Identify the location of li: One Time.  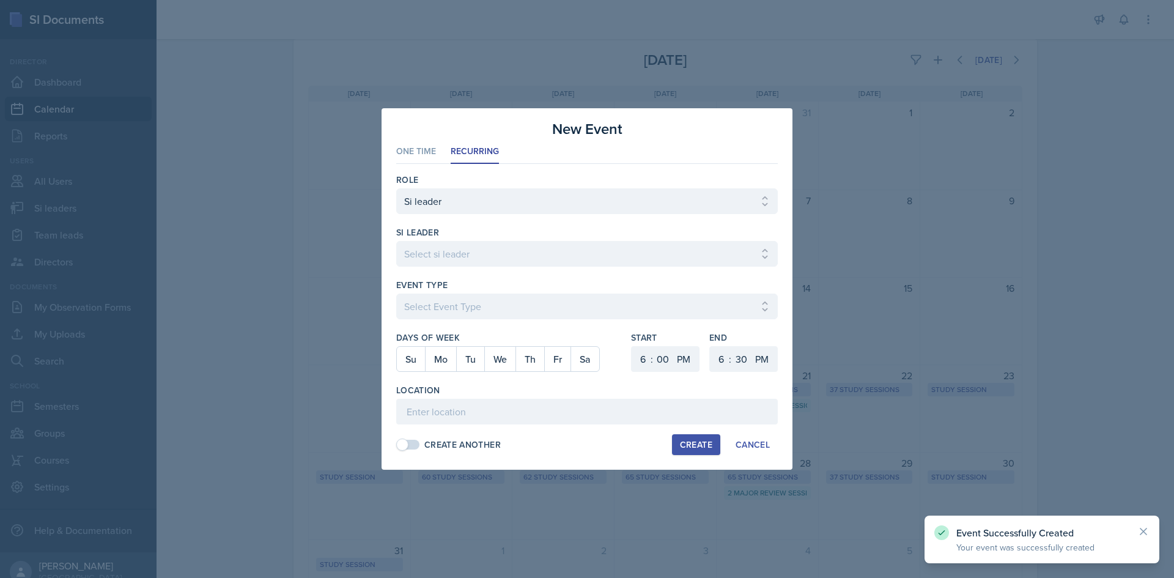
(416, 152).